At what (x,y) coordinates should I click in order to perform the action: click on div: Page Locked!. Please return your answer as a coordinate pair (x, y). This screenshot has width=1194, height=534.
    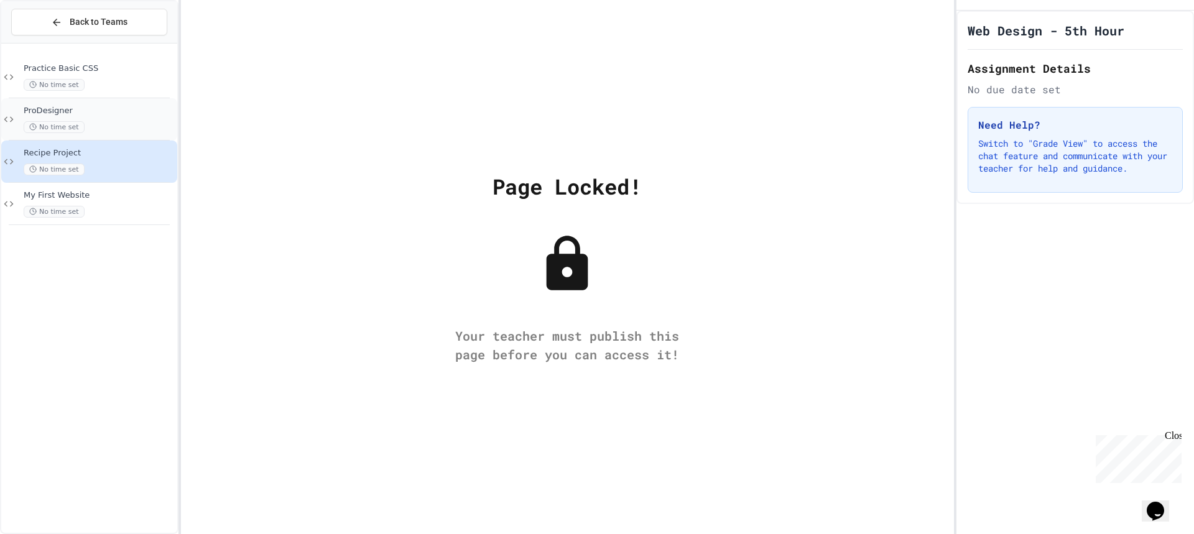
    Looking at the image, I should click on (567, 186).